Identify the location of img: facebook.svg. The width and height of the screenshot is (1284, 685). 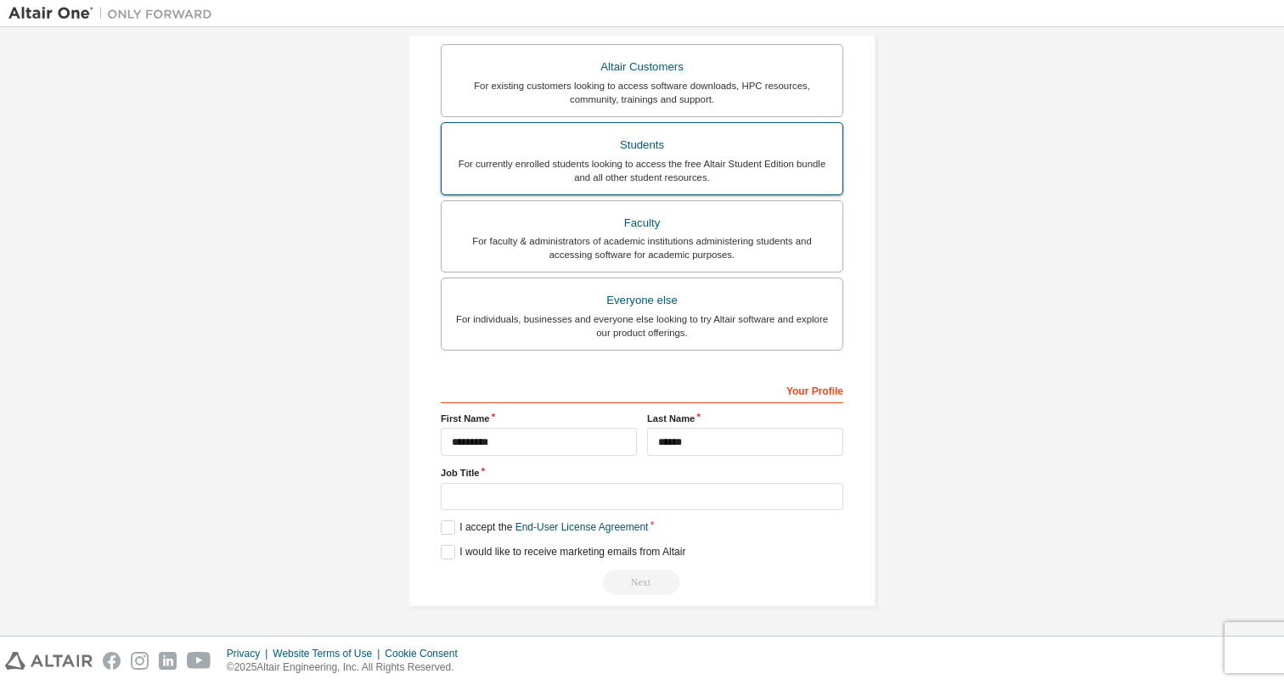
(111, 661).